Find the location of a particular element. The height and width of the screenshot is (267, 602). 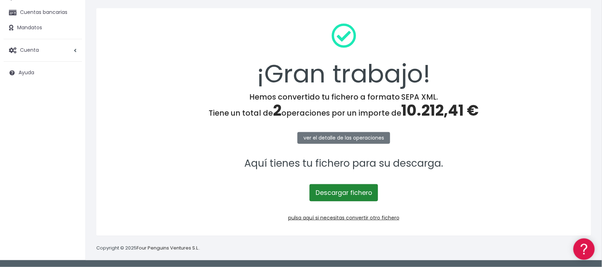

a: Cuentas bancarias is located at coordinates (43, 12).